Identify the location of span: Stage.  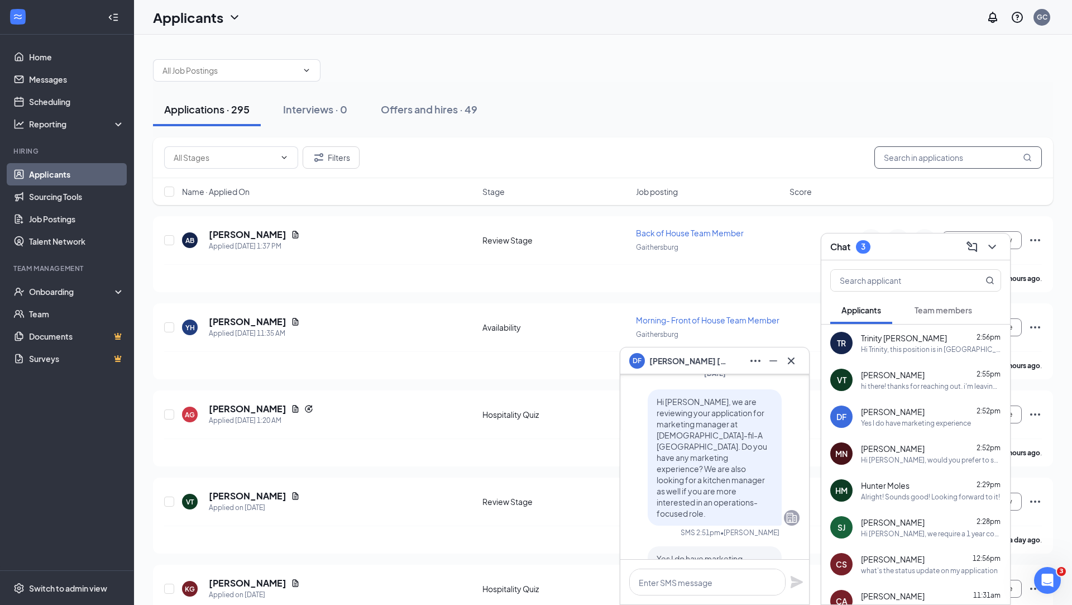
(494, 192).